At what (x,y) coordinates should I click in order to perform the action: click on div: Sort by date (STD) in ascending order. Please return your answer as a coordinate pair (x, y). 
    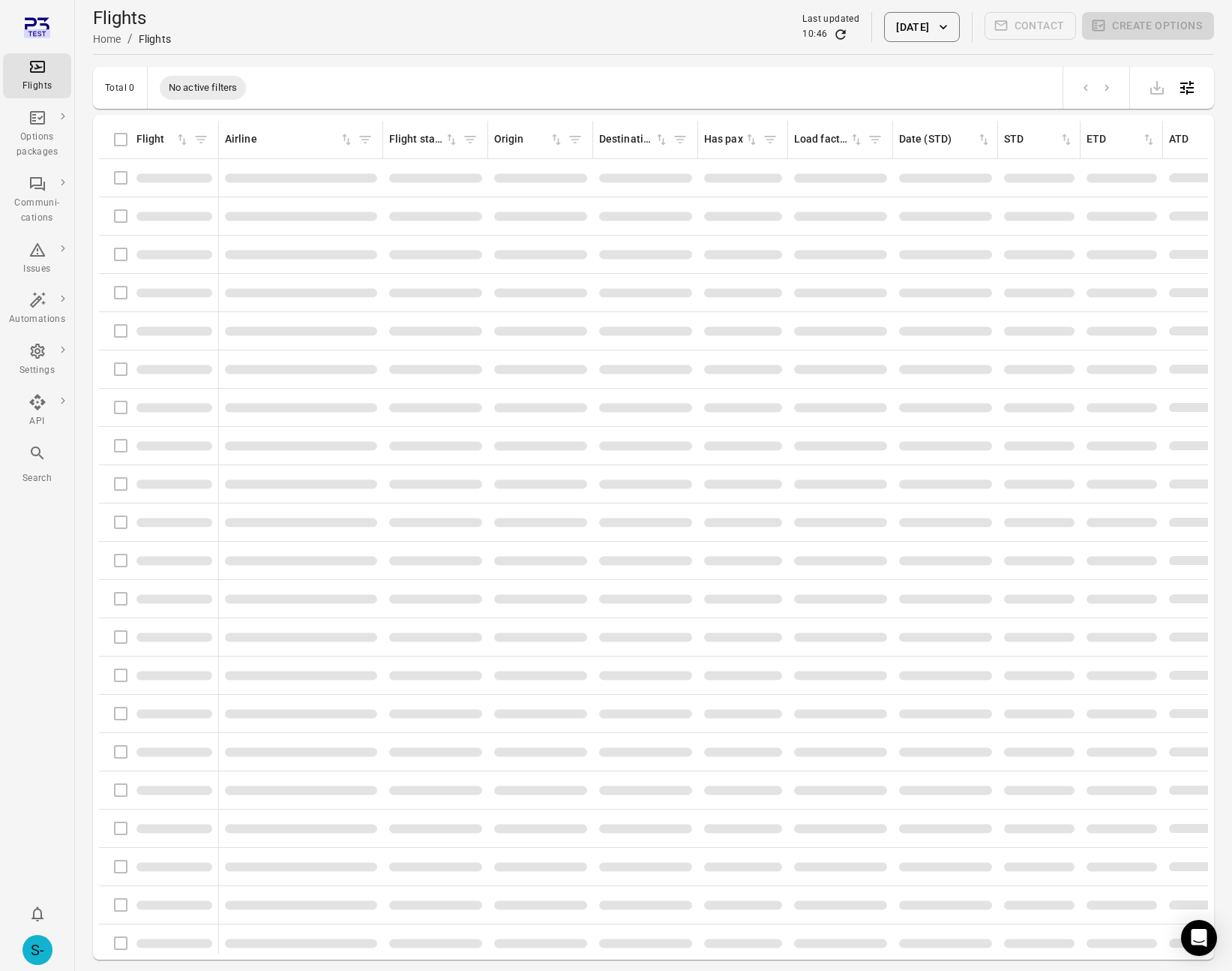
    Looking at the image, I should click on (945, 140).